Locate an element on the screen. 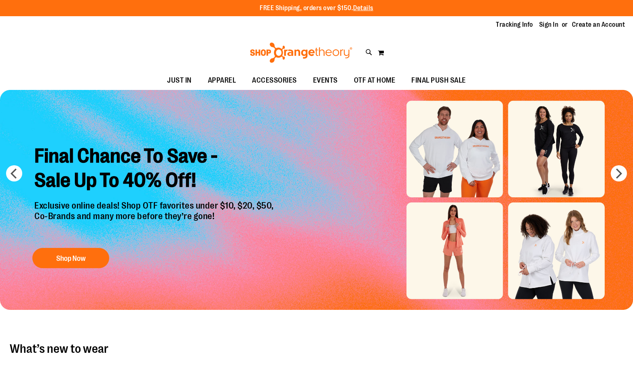 This screenshot has width=633, height=369. span: FINAL PUSH SALE is located at coordinates (439, 80).